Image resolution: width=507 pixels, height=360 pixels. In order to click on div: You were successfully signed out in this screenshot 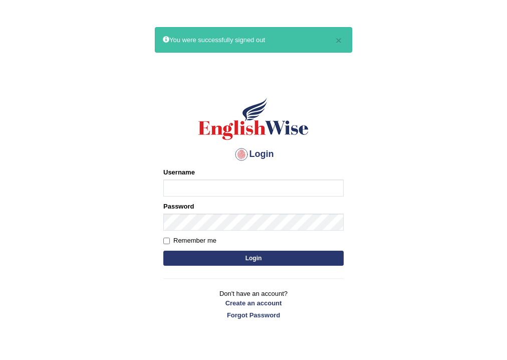, I will do `click(253, 40)`.